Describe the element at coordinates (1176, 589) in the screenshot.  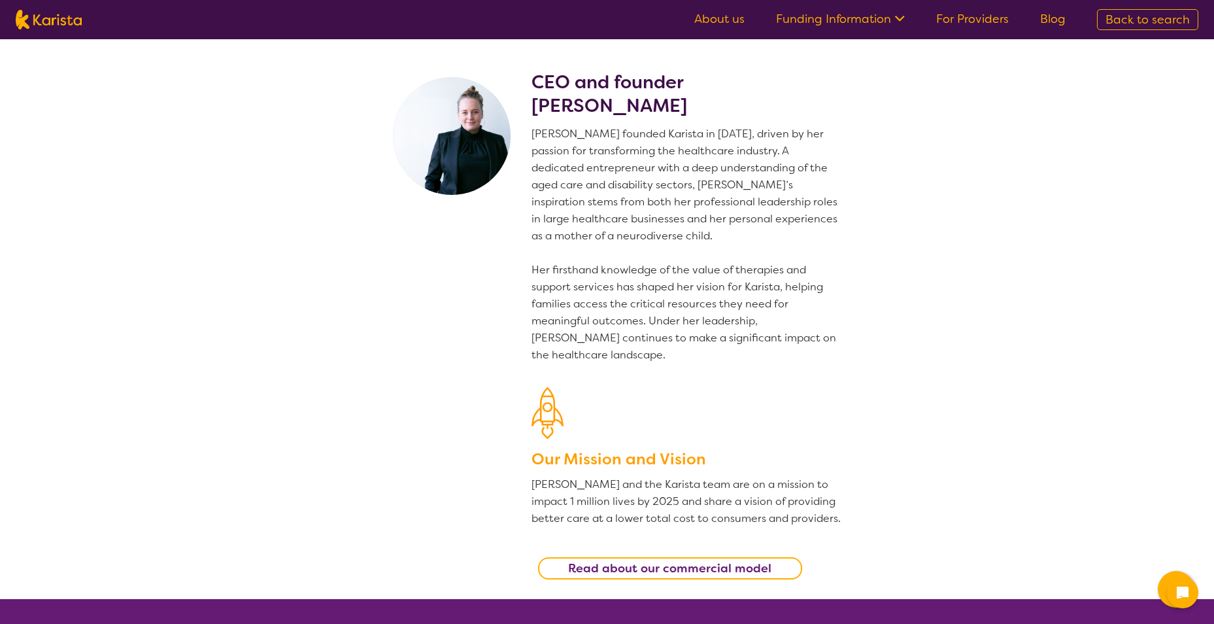
I see `button: Channel Menu` at that location.